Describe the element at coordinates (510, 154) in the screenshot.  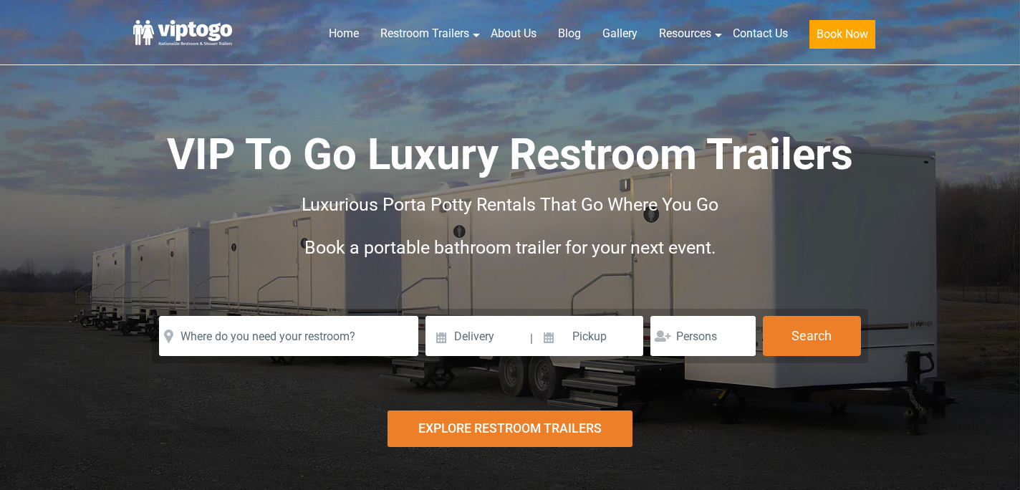
I see `span: VIP To Go Luxury Restroom Trailers` at that location.